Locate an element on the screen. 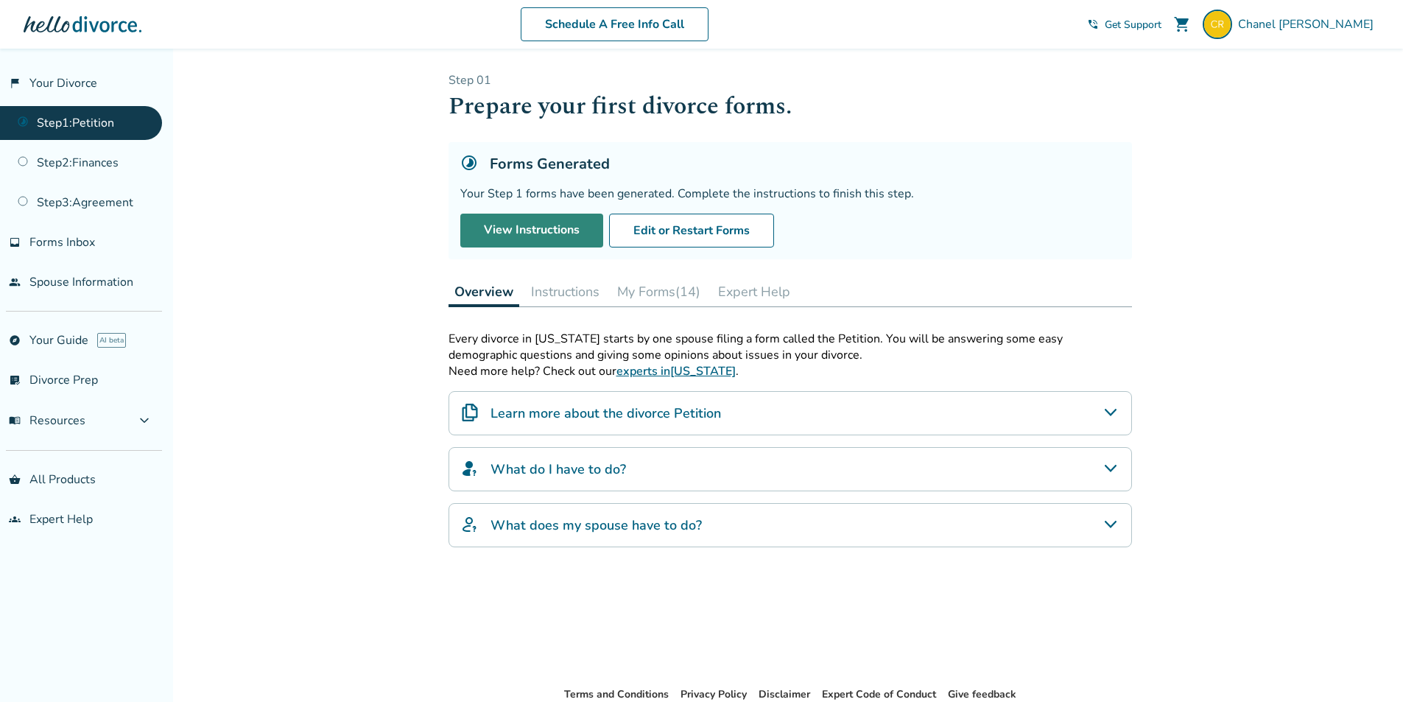 The height and width of the screenshot is (702, 1403). h4: What does my spouse have to do? is located at coordinates (596, 525).